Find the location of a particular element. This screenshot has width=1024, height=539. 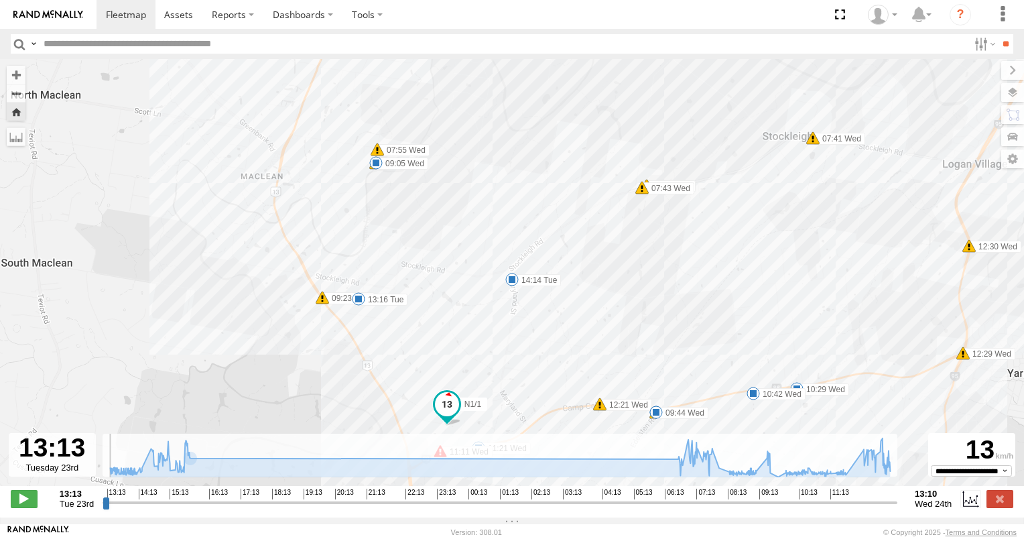

span: Wed 24th Sep 2025 is located at coordinates (933, 503).